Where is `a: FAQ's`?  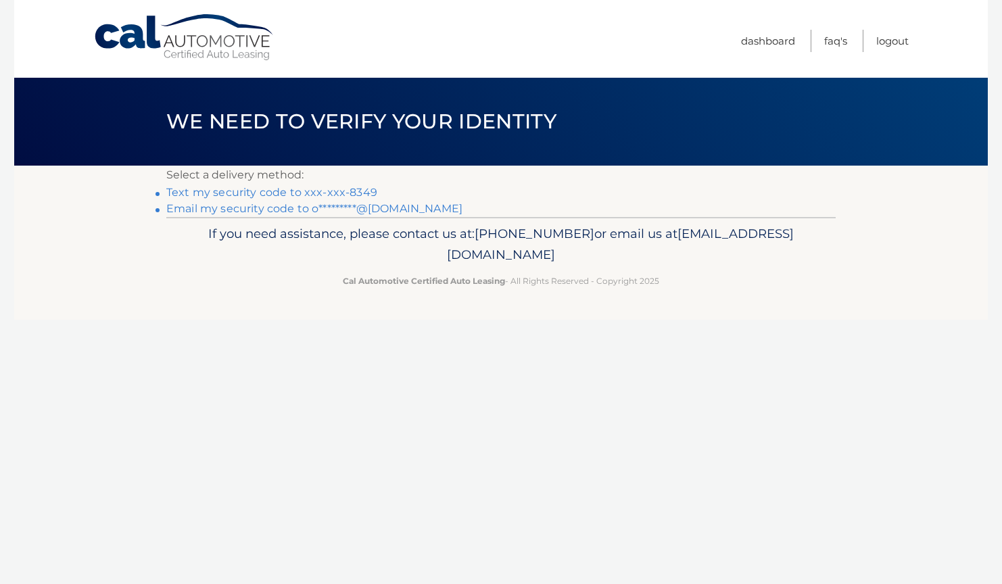
a: FAQ's is located at coordinates (836, 41).